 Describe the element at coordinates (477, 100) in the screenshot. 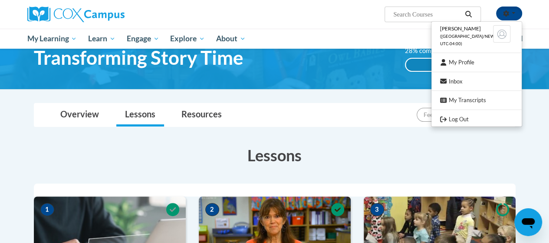

I see `a: My Transcripts` at that location.